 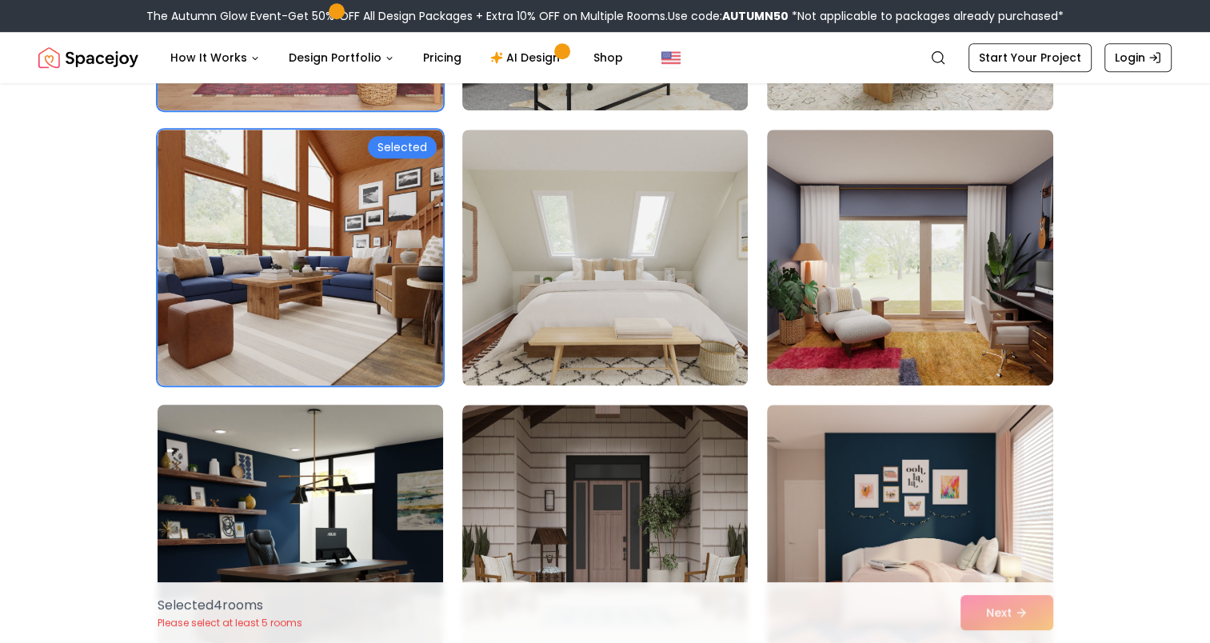 What do you see at coordinates (88, 58) in the screenshot?
I see `a: Spacejoy` at bounding box center [88, 58].